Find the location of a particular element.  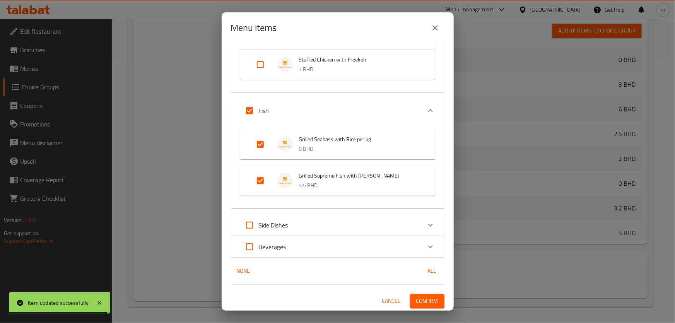

span: Stuffed Chicken with Freekeh is located at coordinates (359, 60).